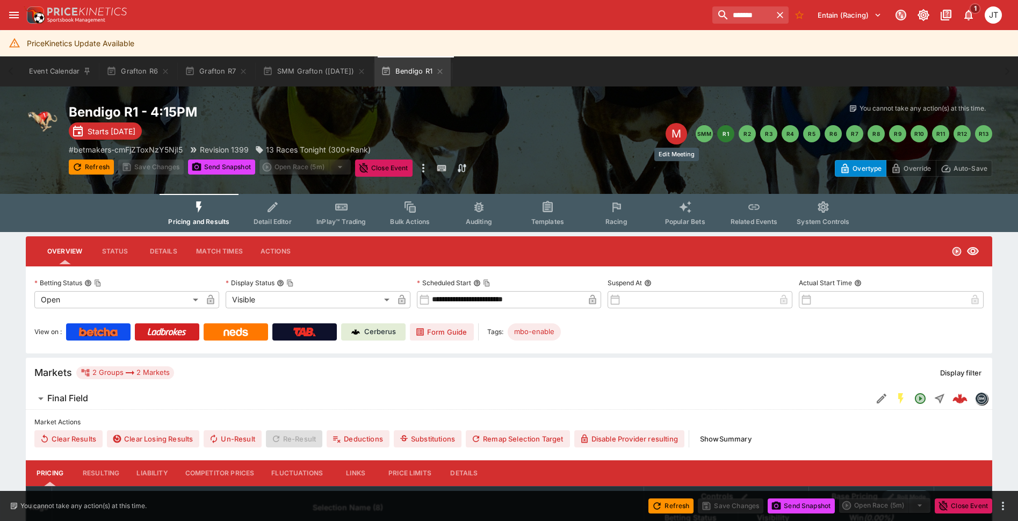  Describe the element at coordinates (358, 439) in the screenshot. I see `button: Deductions` at that location.